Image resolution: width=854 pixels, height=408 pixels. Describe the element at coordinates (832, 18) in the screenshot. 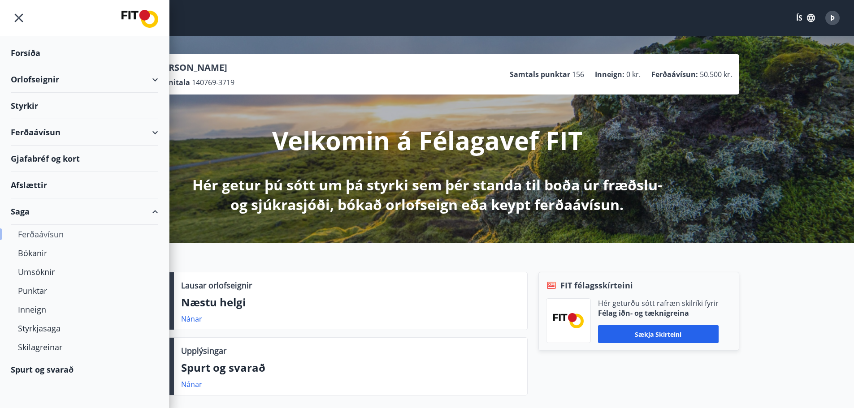

I see `span: Þ` at that location.